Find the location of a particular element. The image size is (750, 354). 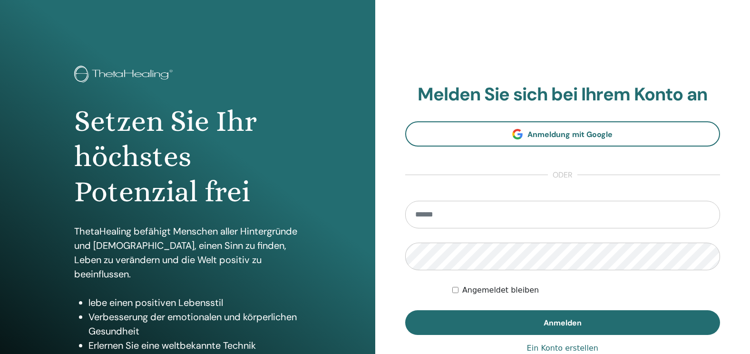

a: Ein Konto erstellen is located at coordinates (562, 348).